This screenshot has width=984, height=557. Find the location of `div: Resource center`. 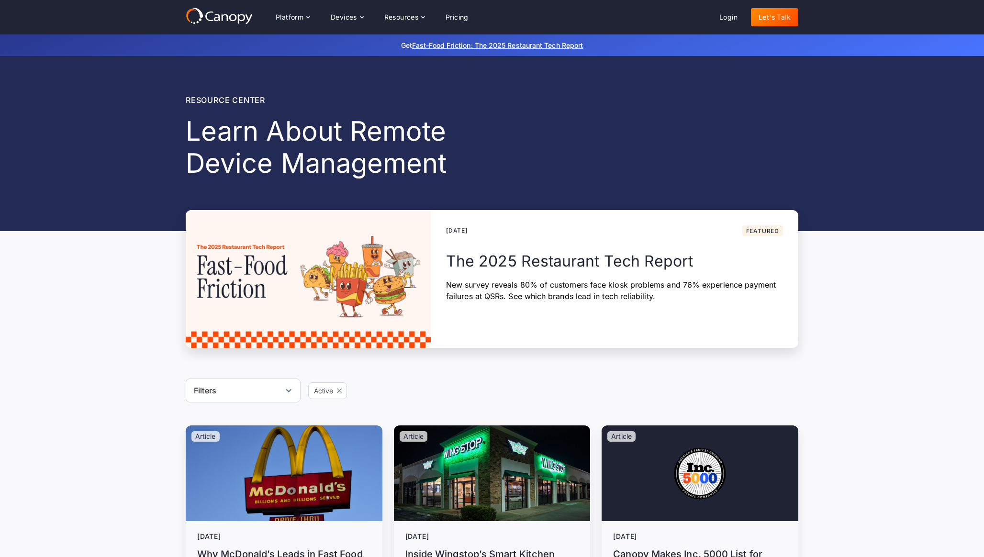

div: Resource center is located at coordinates (362, 100).